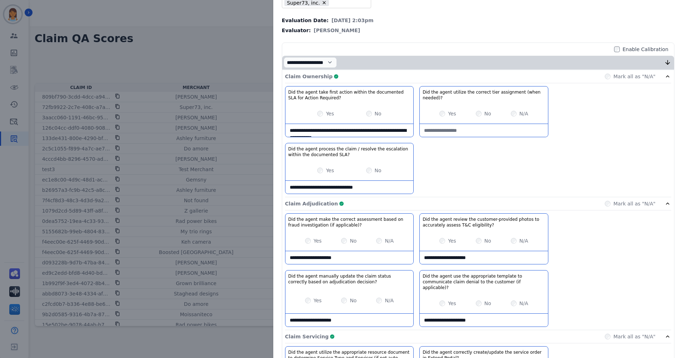 The height and width of the screenshot is (358, 683). I want to click on p: Claim Adjudication, so click(312, 204).